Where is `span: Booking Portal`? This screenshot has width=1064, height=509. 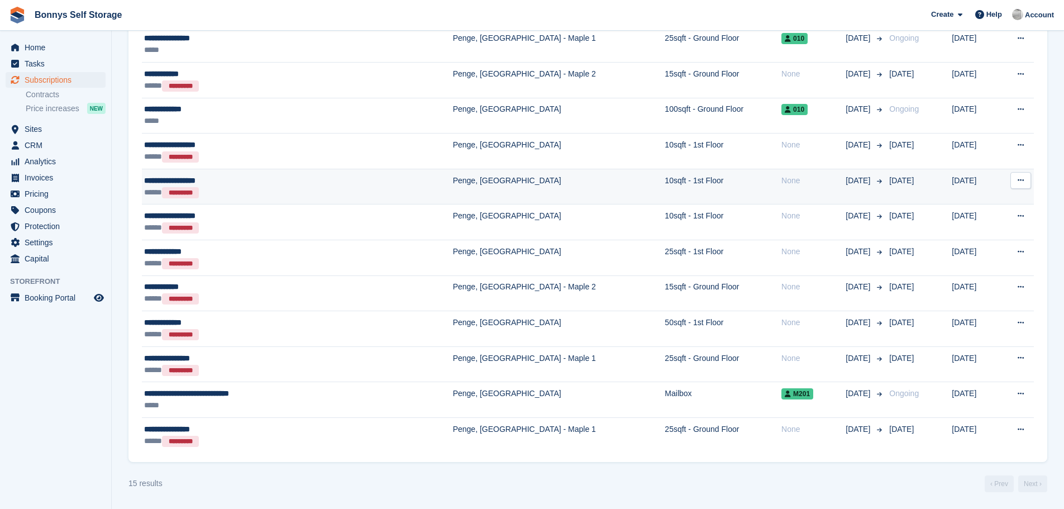 span: Booking Portal is located at coordinates (58, 298).